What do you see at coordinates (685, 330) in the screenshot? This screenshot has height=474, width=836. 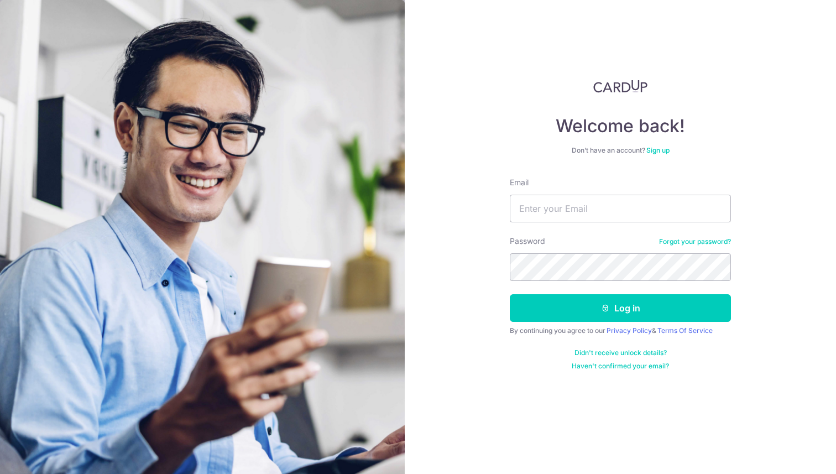 I see `a: Terms Of Service` at bounding box center [685, 330].